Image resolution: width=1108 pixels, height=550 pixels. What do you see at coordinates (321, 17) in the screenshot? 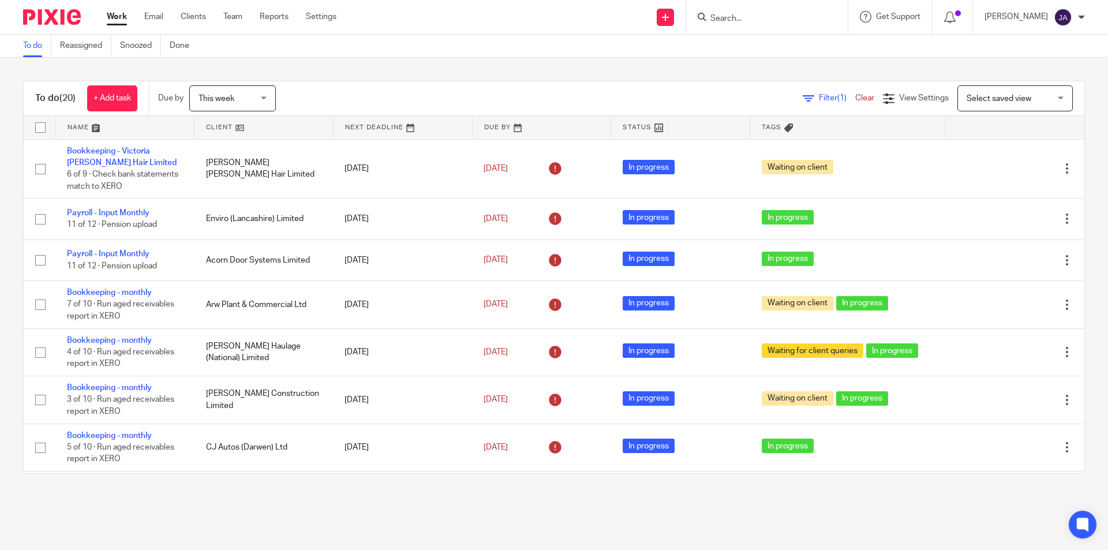
I see `a: Settings` at bounding box center [321, 17].